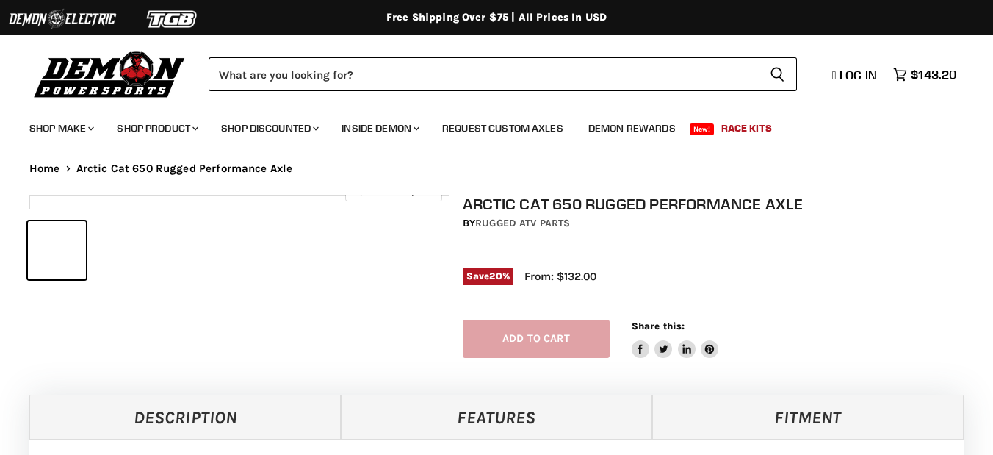 The width and height of the screenshot is (993, 455). I want to click on button: Search, so click(777, 74).